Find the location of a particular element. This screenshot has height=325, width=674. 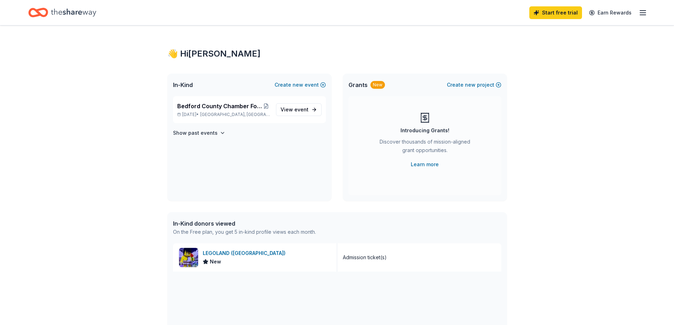

a: Earn Rewards is located at coordinates (611, 13).